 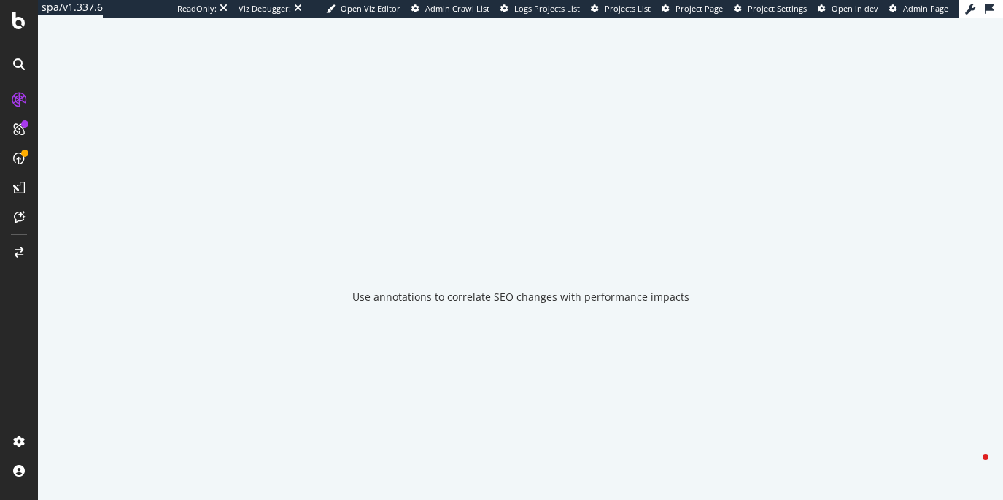 I want to click on span: Open in dev, so click(x=855, y=8).